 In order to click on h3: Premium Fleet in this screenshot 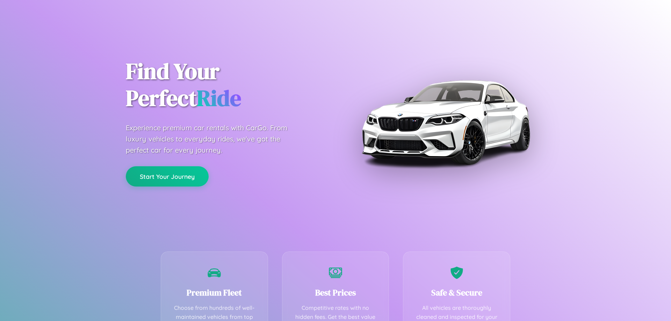, I will do `click(214, 292)`.